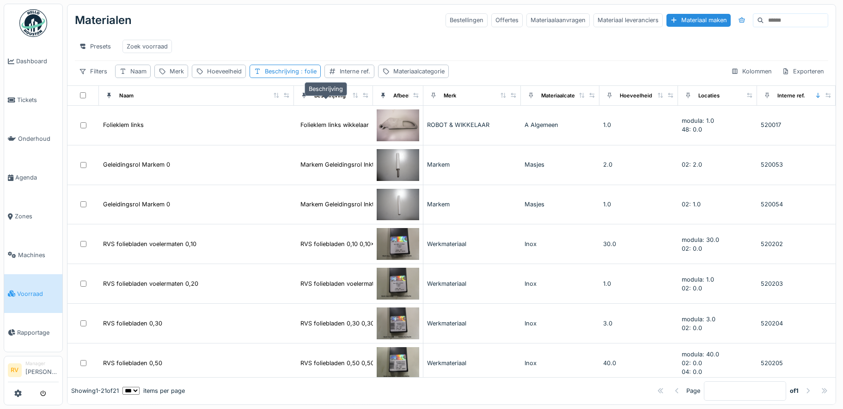 This screenshot has height=409, width=843. I want to click on div: Materiaal leveranciers, so click(628, 20).